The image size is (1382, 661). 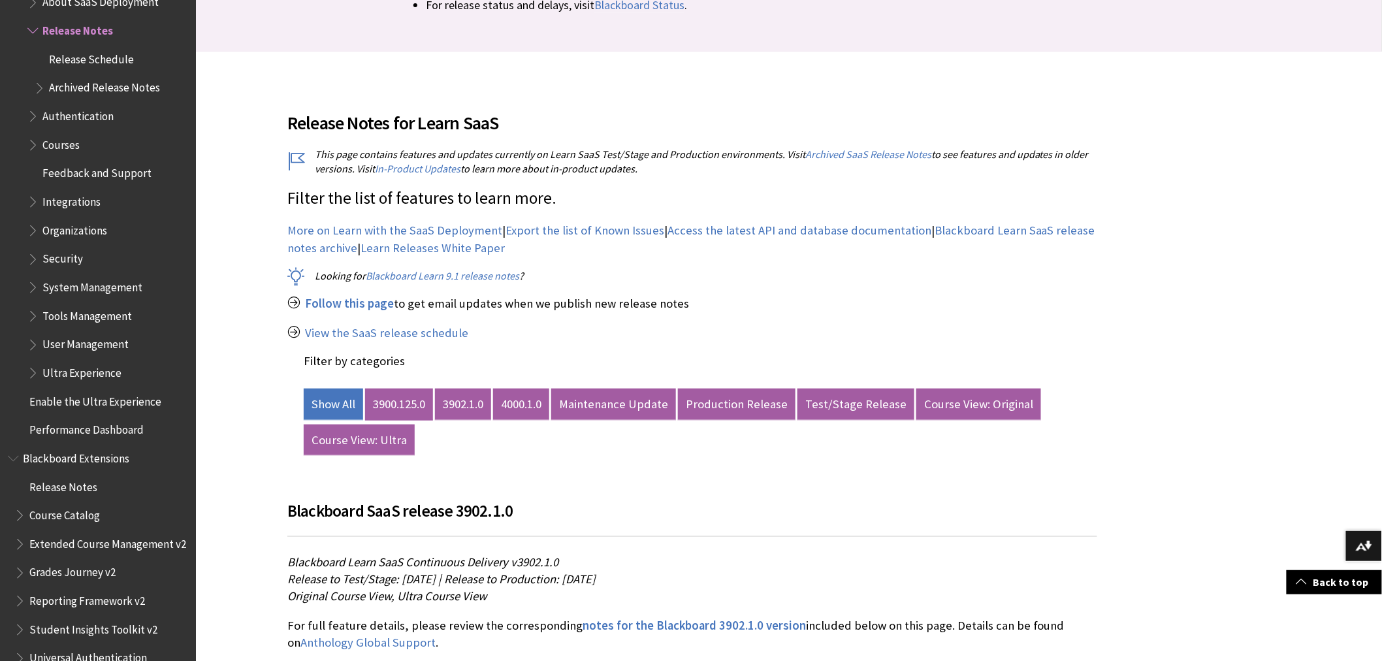 I want to click on span: Blackboard SaaS release 3902.1.0, so click(x=400, y=511).